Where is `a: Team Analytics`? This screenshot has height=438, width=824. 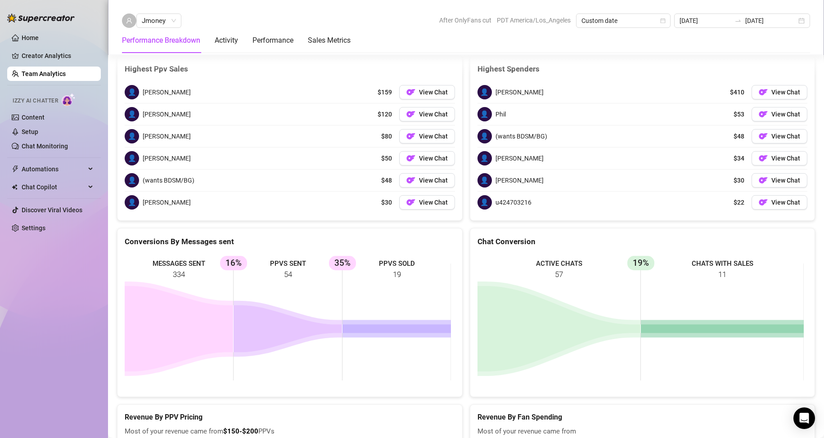
a: Team Analytics is located at coordinates (44, 74).